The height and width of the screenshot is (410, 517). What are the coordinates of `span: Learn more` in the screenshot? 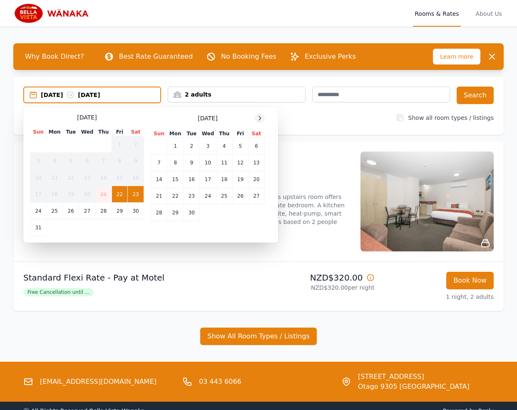 It's located at (457, 57).